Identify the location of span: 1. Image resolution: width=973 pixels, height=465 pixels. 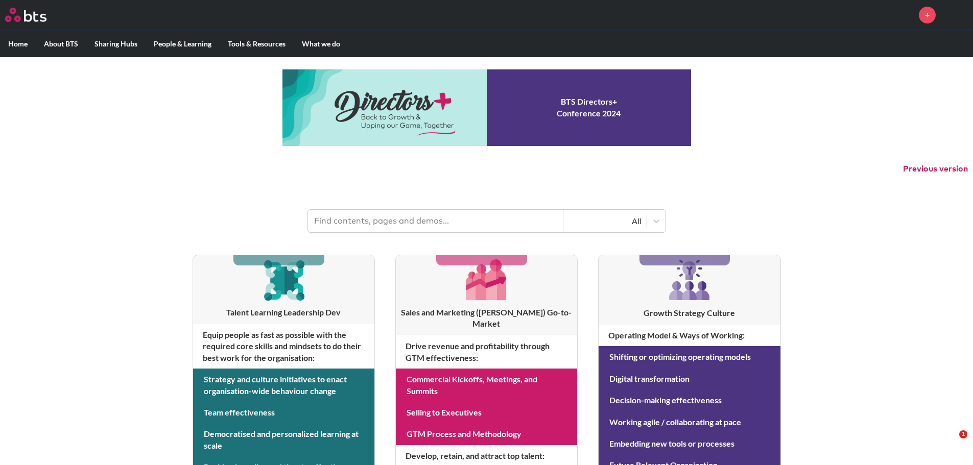
(964, 435).